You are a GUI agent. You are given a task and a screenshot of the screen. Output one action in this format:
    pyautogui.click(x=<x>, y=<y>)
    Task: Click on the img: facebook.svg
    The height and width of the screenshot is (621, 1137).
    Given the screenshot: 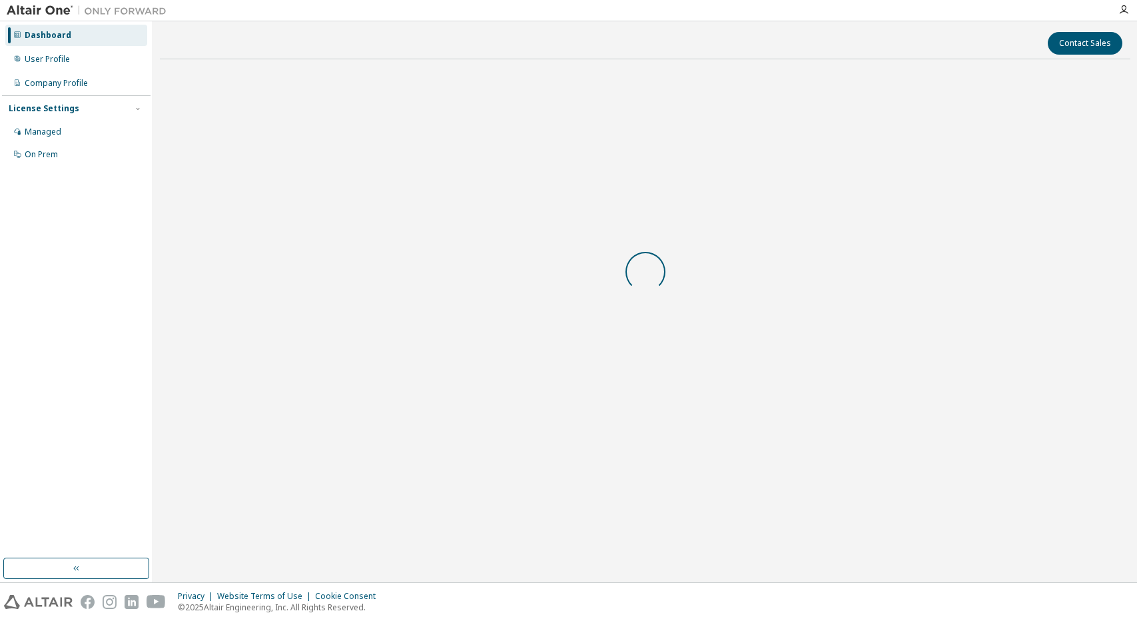 What is the action you would take?
    pyautogui.click(x=87, y=602)
    